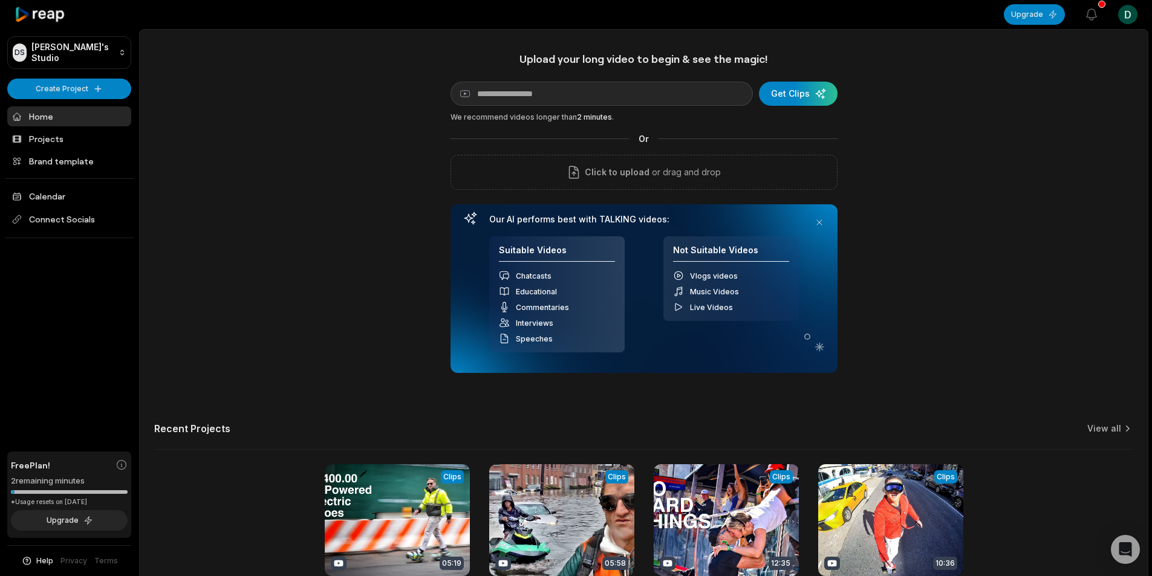 The image size is (1152, 576). I want to click on a: Home, so click(69, 116).